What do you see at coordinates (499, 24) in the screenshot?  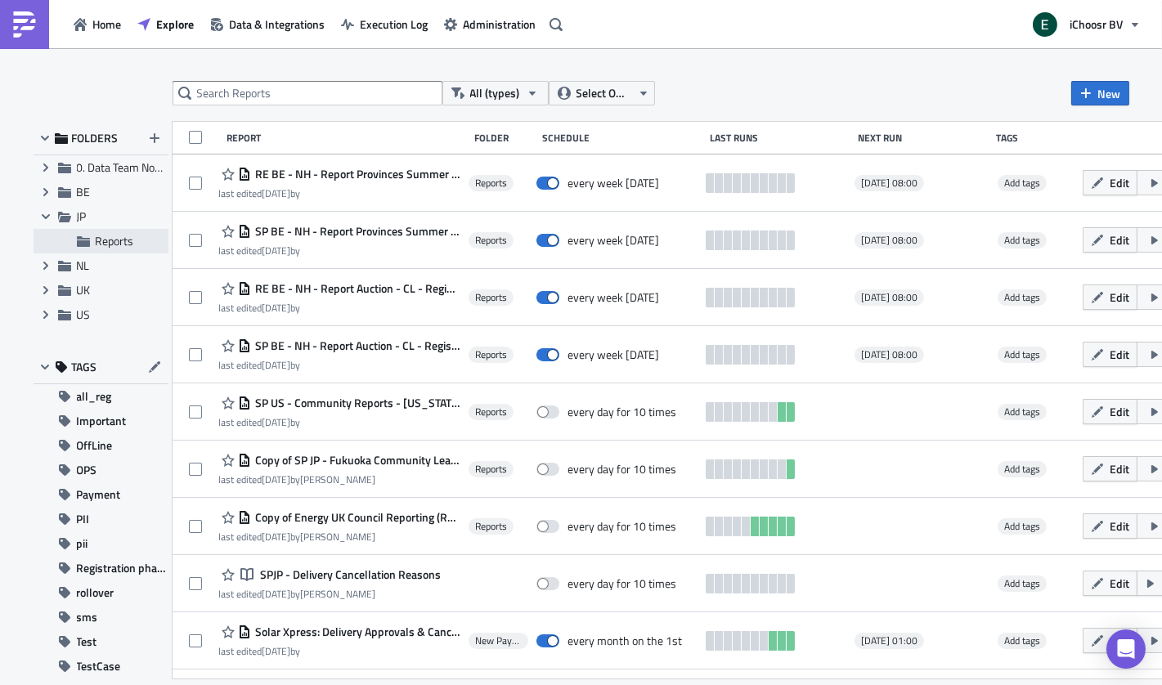 I see `span: Administration` at bounding box center [499, 24].